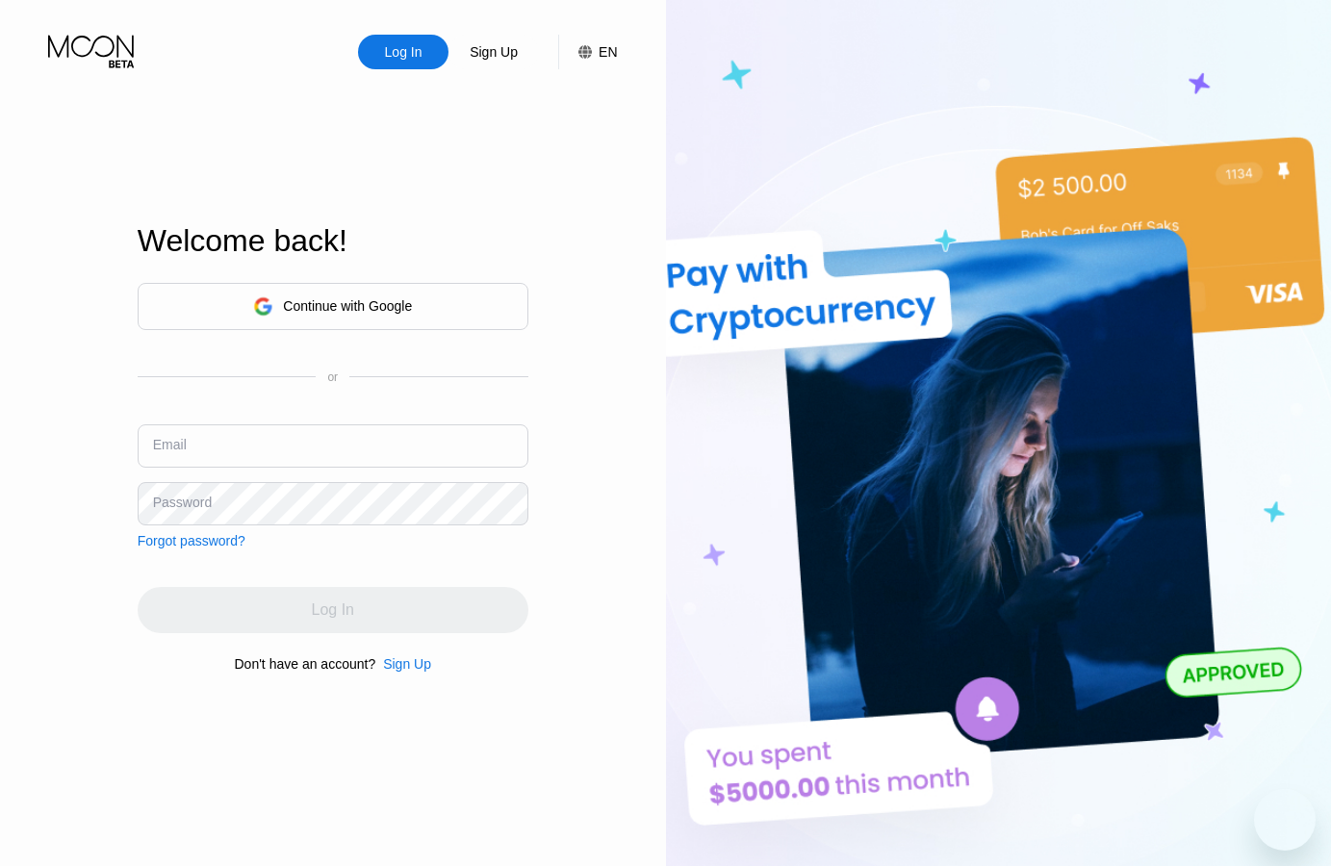  What do you see at coordinates (169, 445) in the screenshot?
I see `div: Email` at bounding box center [169, 445].